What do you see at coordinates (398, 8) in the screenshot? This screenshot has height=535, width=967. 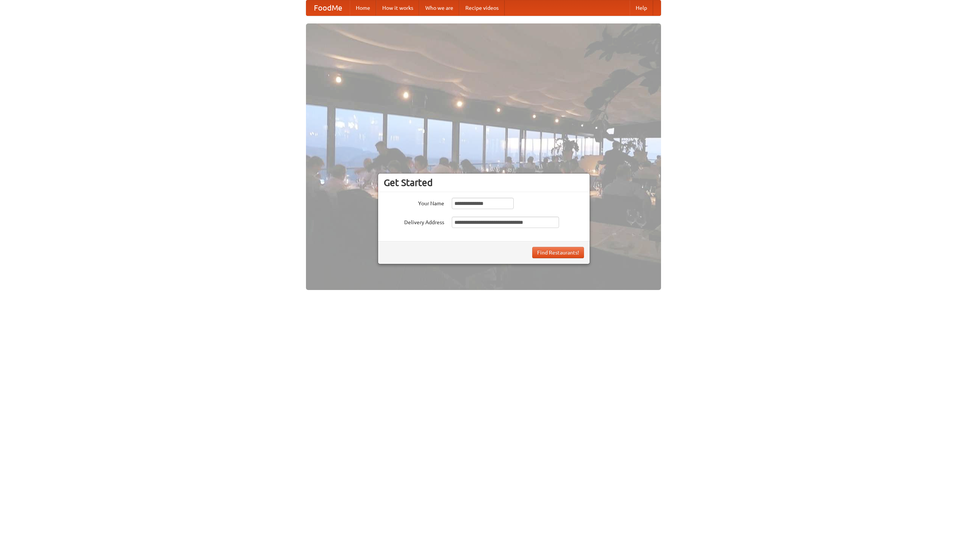 I see `a: How it works` at bounding box center [398, 8].